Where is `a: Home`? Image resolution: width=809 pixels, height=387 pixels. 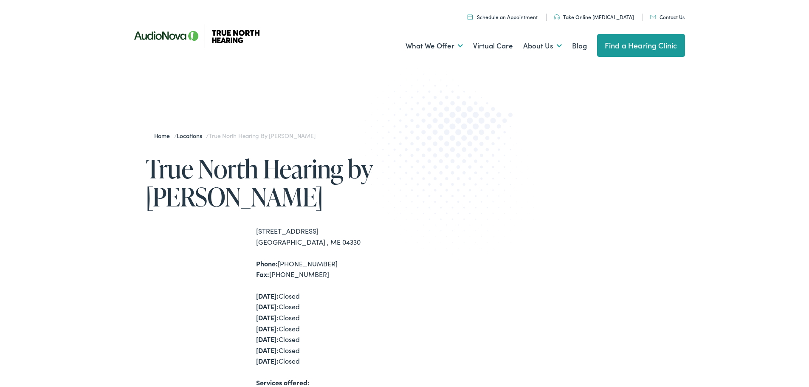
a: Home is located at coordinates (164, 135).